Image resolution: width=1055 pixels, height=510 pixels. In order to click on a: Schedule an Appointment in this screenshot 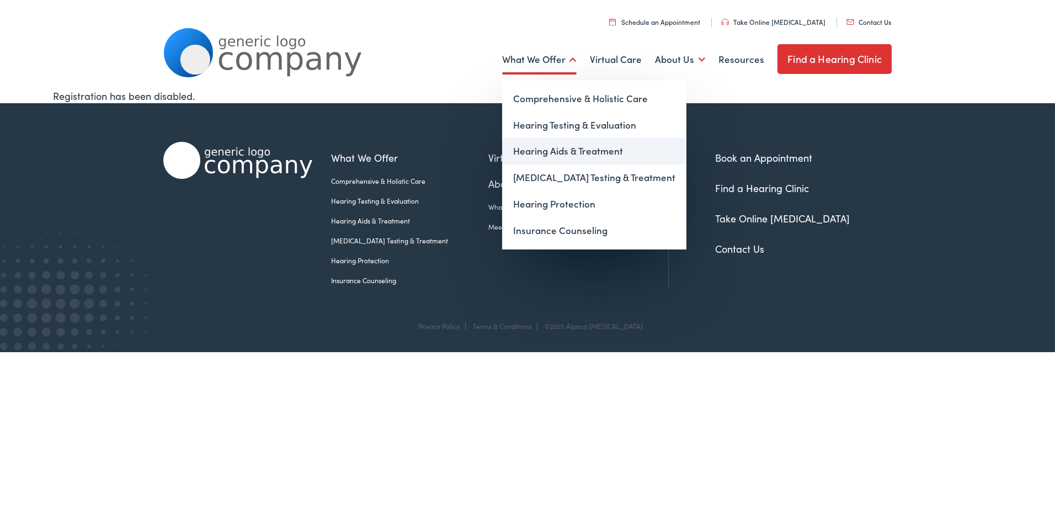, I will do `click(654, 22)`.